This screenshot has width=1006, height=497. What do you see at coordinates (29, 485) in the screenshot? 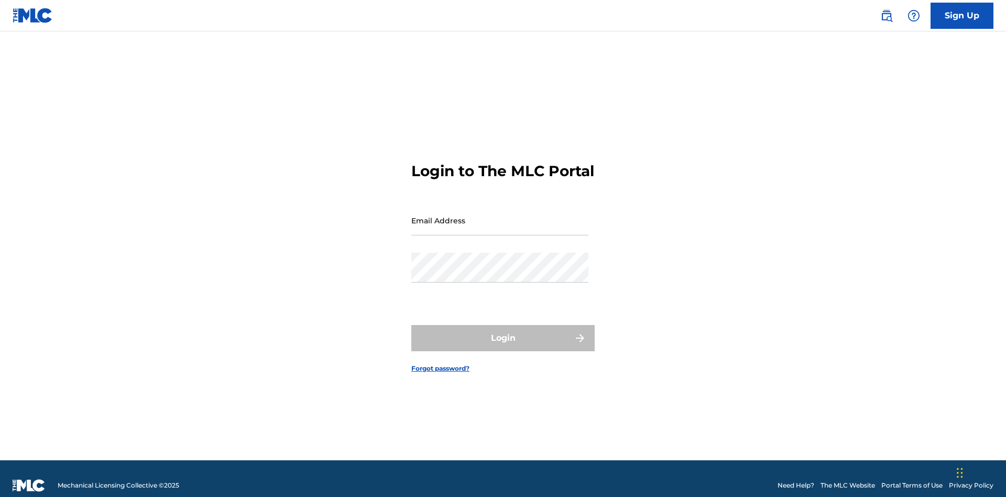
I see `img: logo` at bounding box center [29, 485].